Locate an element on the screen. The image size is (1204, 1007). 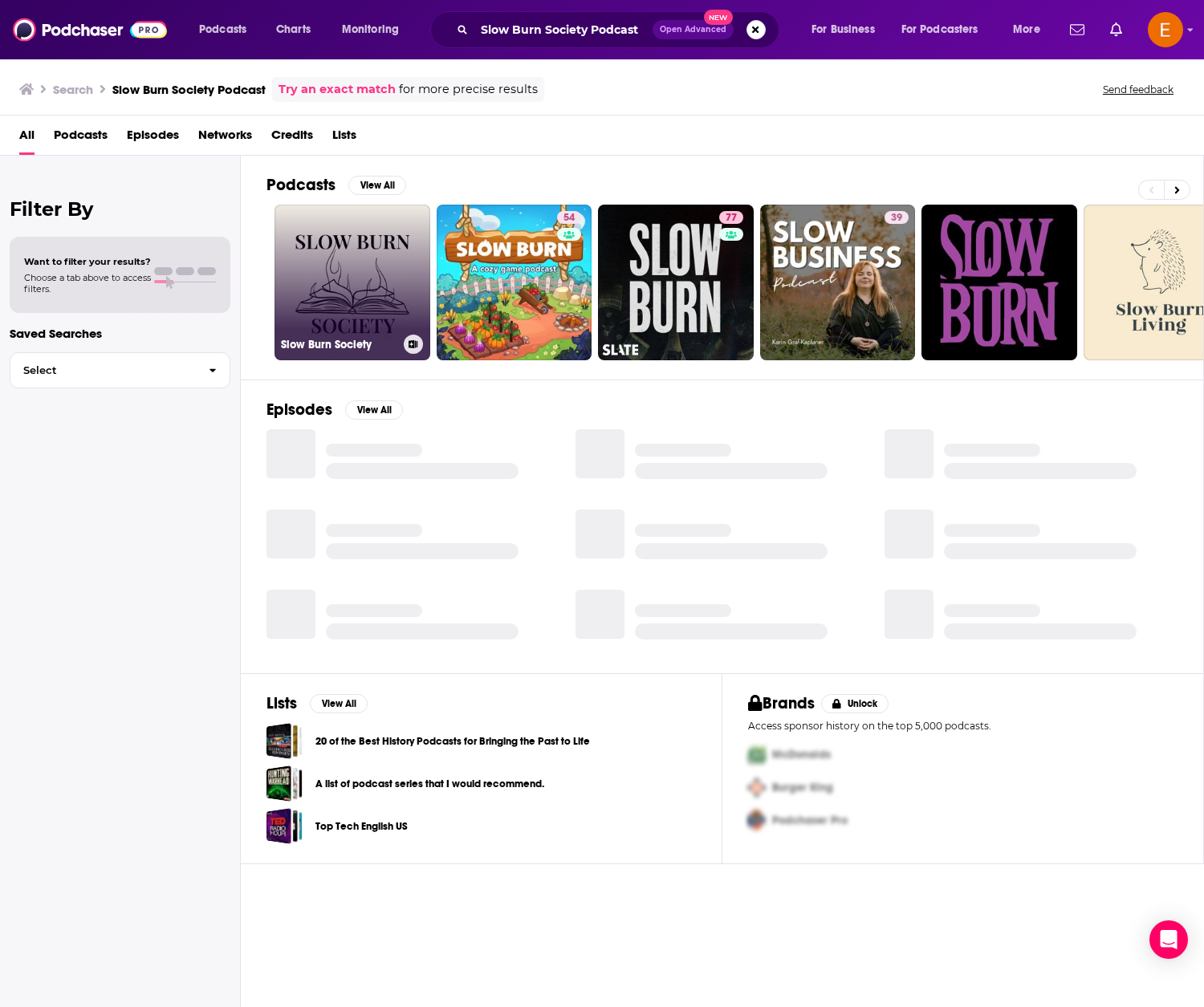
span: Charts is located at coordinates (293, 30).